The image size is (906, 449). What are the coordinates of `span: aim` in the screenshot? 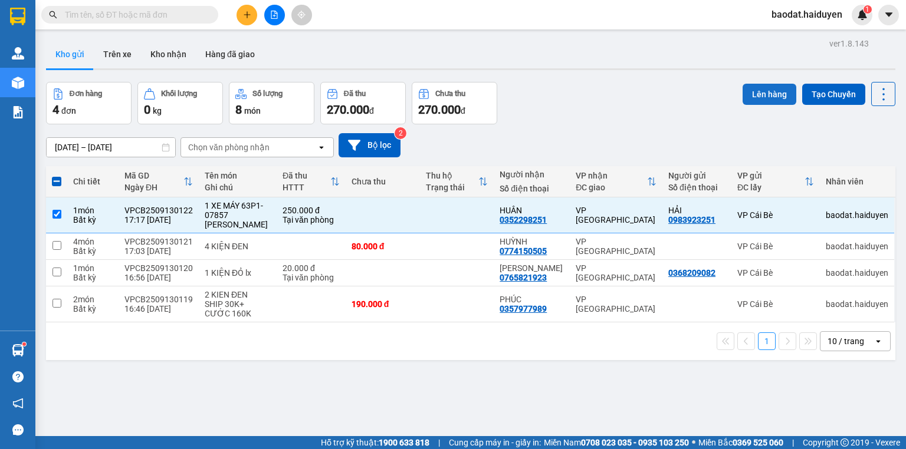 It's located at (301, 15).